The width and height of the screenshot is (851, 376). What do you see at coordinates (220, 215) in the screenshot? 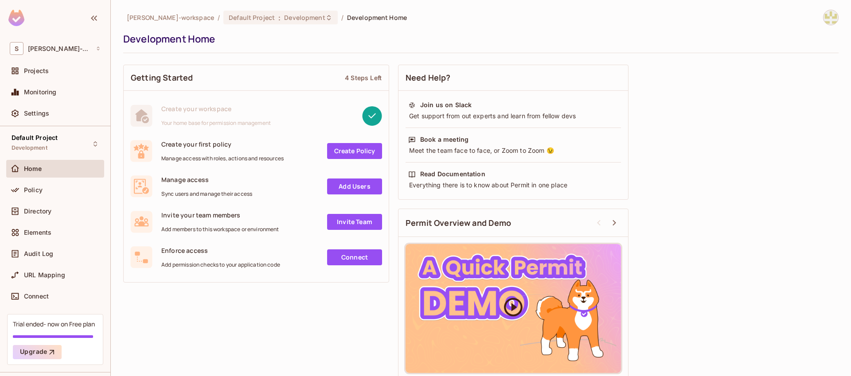
I see `span: Invite your team members` at bounding box center [220, 215].